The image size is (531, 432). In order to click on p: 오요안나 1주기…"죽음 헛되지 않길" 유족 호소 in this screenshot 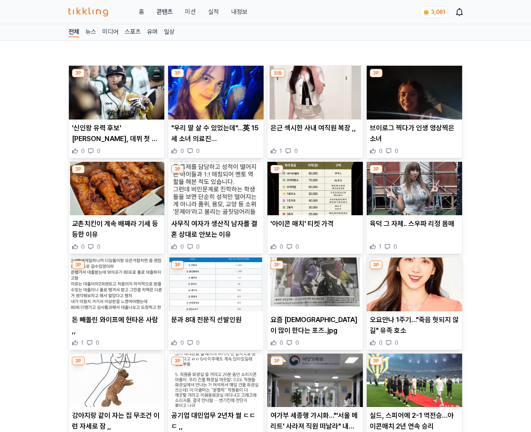, I will do `click(414, 325)`.